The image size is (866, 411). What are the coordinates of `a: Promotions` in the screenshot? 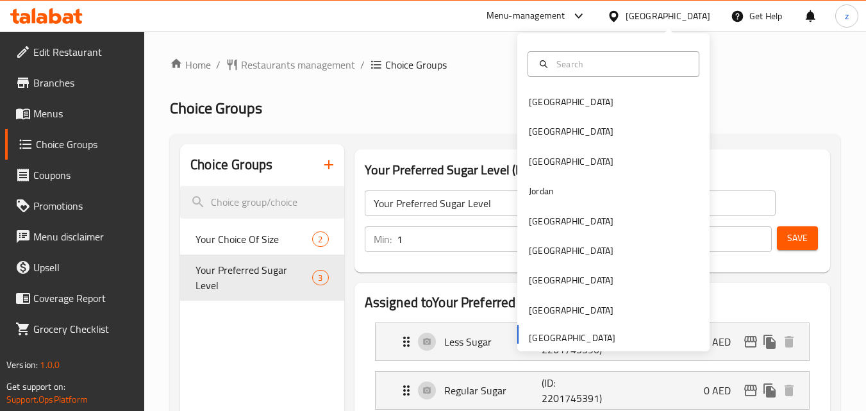 It's located at (75, 206).